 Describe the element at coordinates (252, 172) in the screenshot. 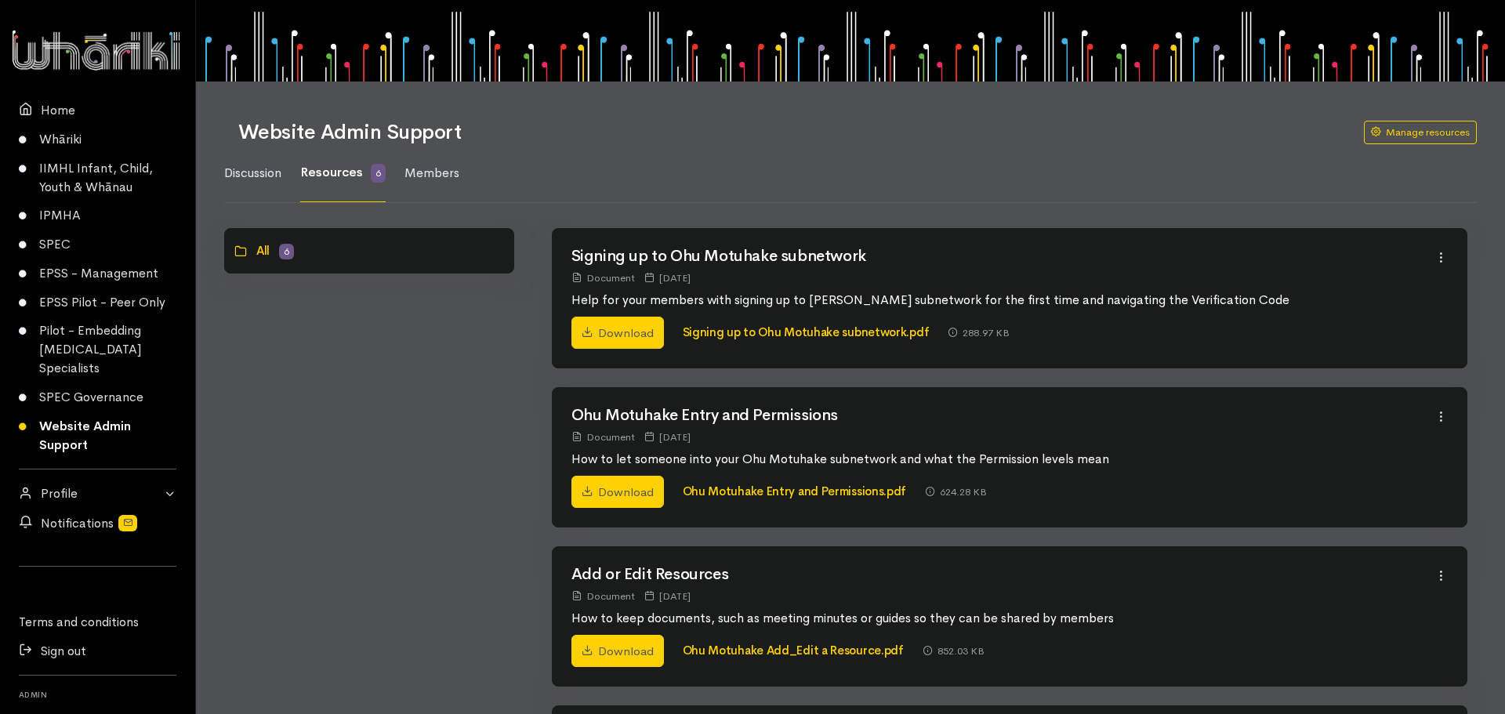

I see `span: Discussion` at that location.